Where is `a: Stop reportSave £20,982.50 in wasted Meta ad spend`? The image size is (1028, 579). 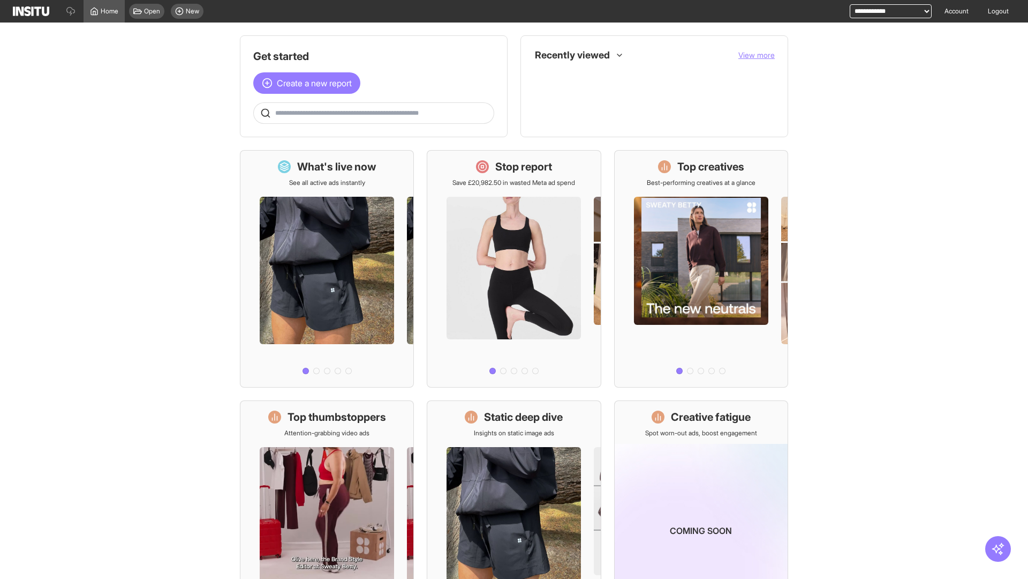 a: Stop reportSave £20,982.50 in wasted Meta ad spend is located at coordinates (514, 268).